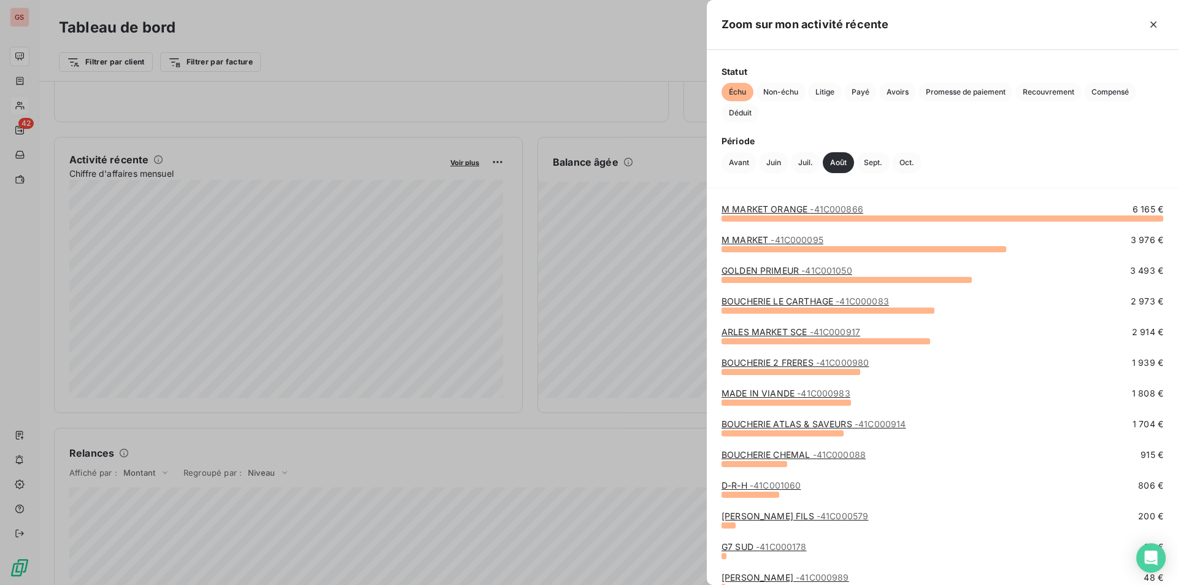 The width and height of the screenshot is (1178, 585). I want to click on span: - 41C001050, so click(827, 270).